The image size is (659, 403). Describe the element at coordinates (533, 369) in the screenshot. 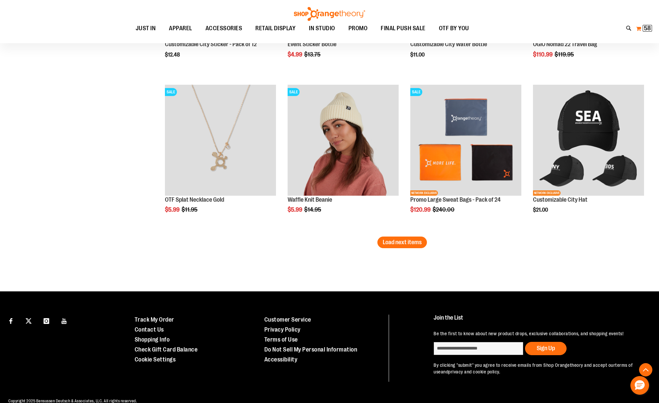

I see `a: terms of use` at that location.